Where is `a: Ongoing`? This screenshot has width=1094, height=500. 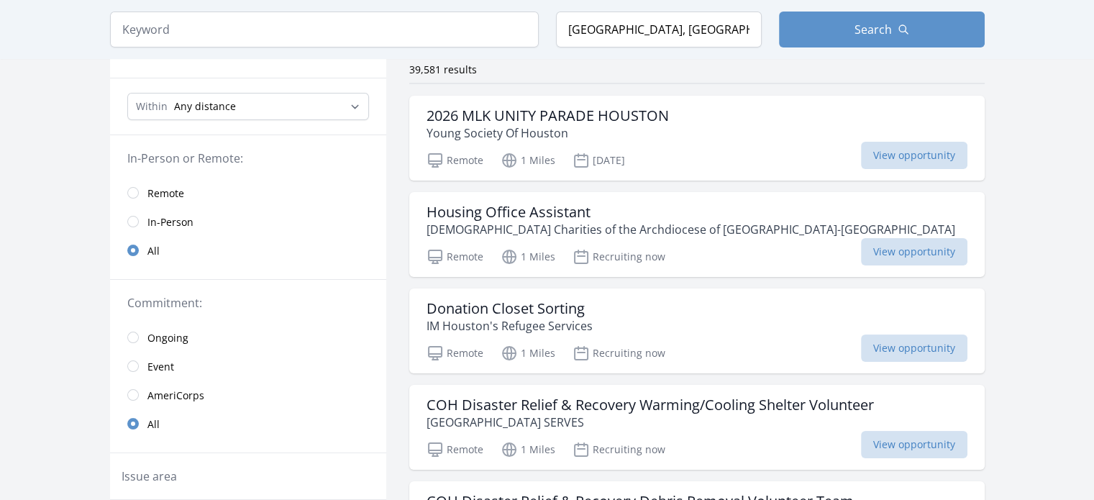
a: Ongoing is located at coordinates (248, 337).